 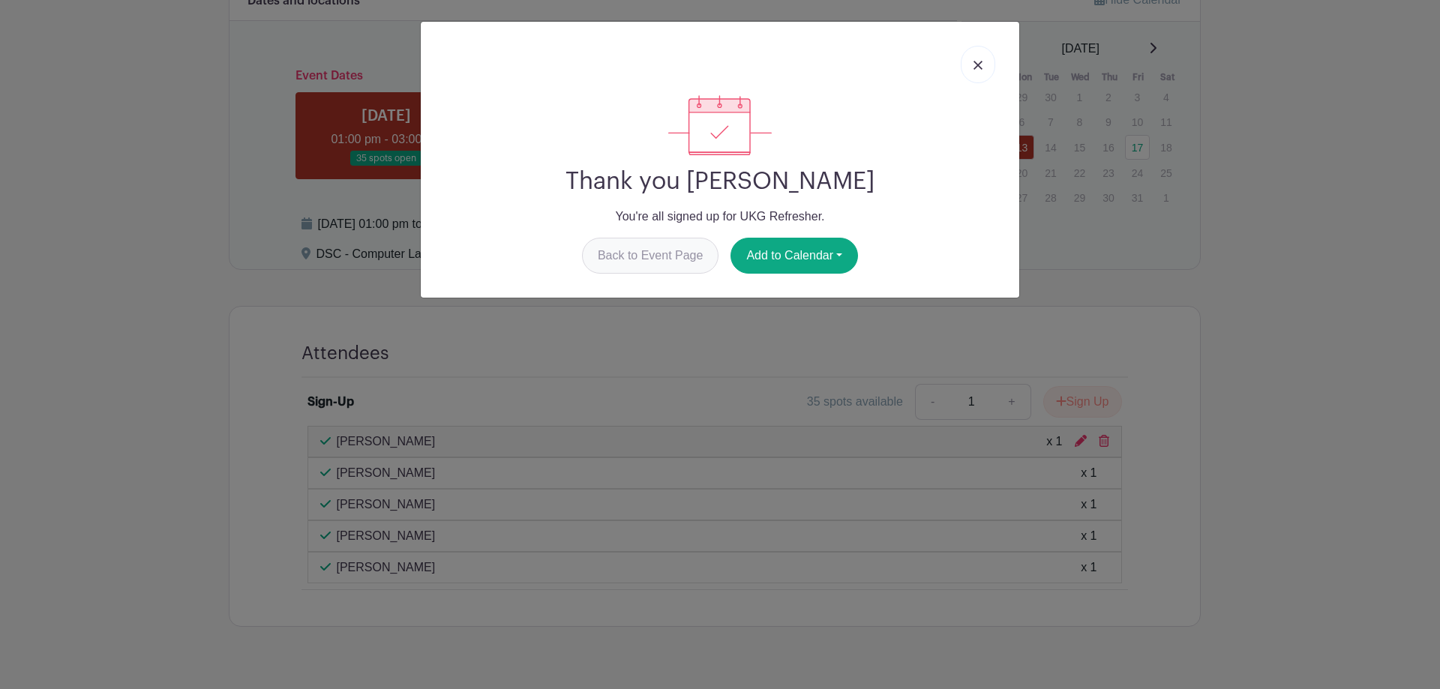 I want to click on img: signup_complete-c468d5dda3e2740ee63a24cb0ba0d3ce5d8a4ecd24259e683200fb1569d990c8.svg, so click(x=720, y=125).